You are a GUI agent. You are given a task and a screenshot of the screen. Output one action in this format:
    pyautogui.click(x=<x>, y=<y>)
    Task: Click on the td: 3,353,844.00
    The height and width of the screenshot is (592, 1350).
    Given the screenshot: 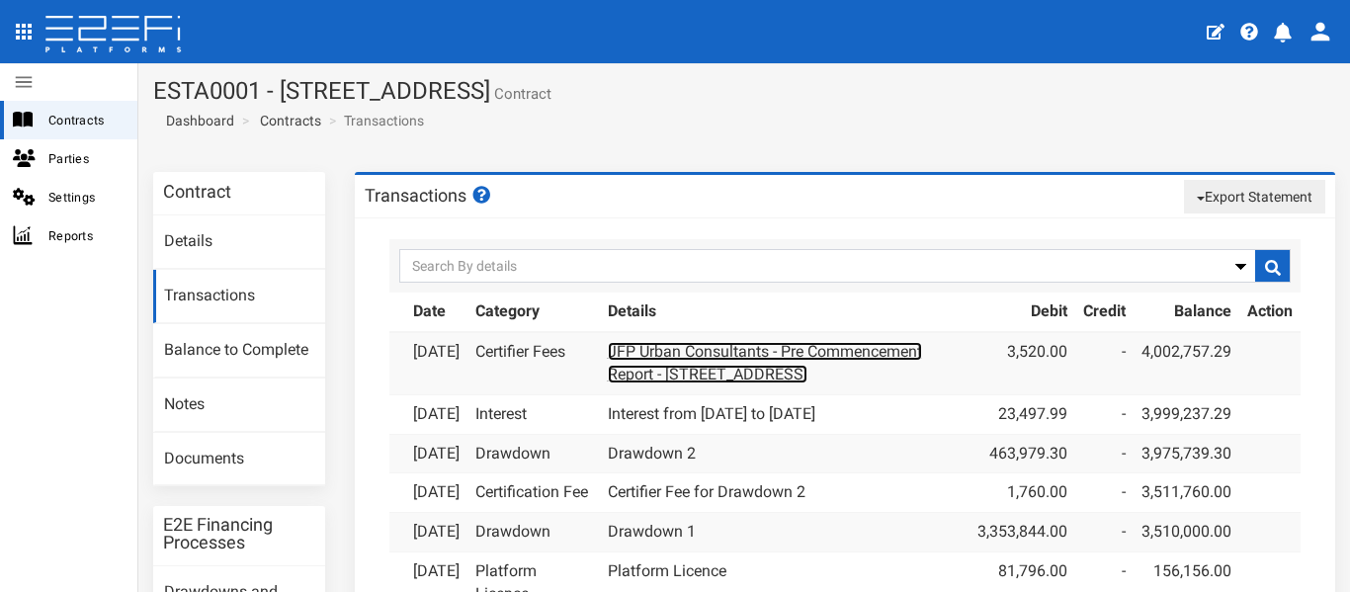 What is the action you would take?
    pyautogui.click(x=1022, y=533)
    